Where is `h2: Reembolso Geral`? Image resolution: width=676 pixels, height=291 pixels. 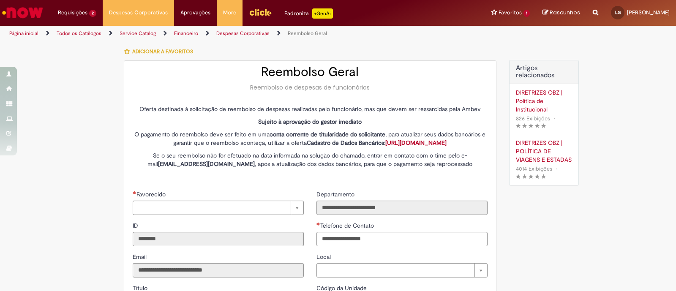 h2: Reembolso Geral is located at coordinates (310, 72).